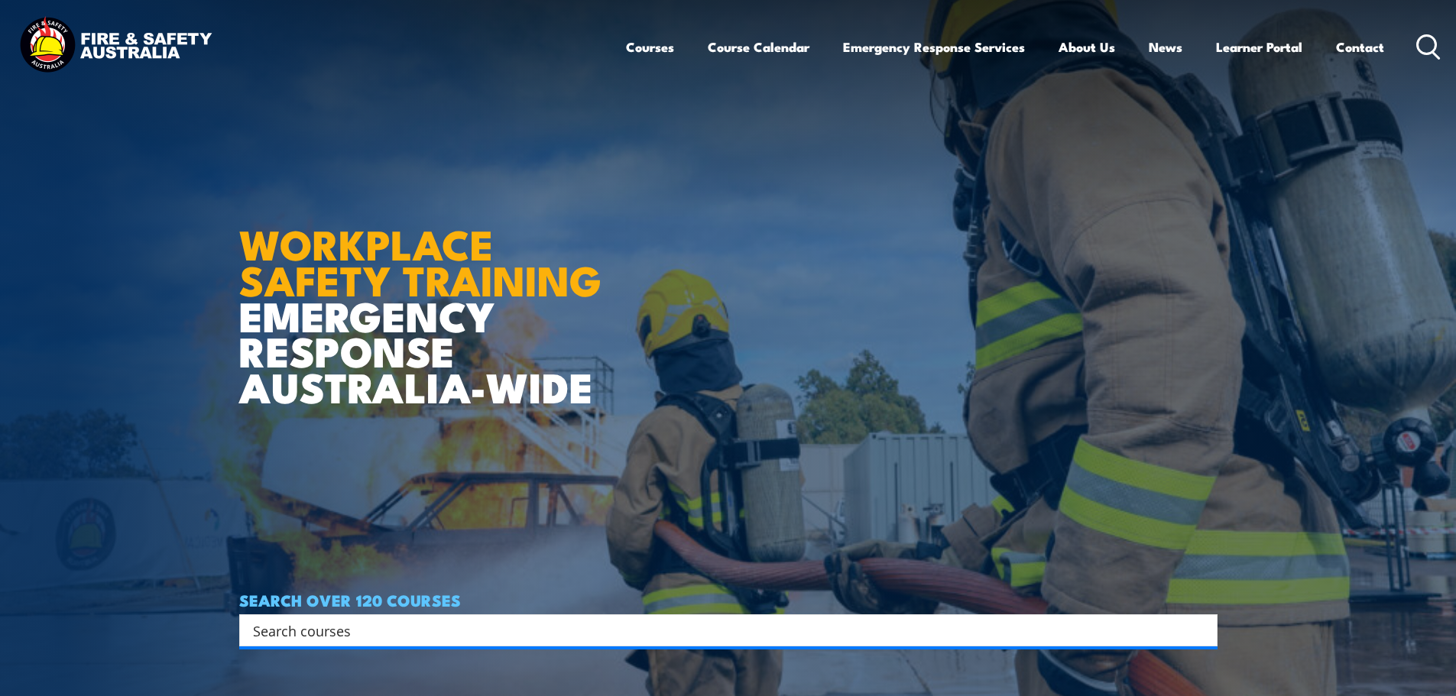 This screenshot has width=1456, height=696. I want to click on input: Search input, so click(719, 631).